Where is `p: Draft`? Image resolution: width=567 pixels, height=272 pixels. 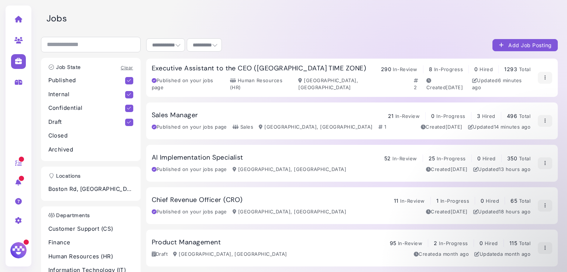 p: Draft is located at coordinates (87, 122).